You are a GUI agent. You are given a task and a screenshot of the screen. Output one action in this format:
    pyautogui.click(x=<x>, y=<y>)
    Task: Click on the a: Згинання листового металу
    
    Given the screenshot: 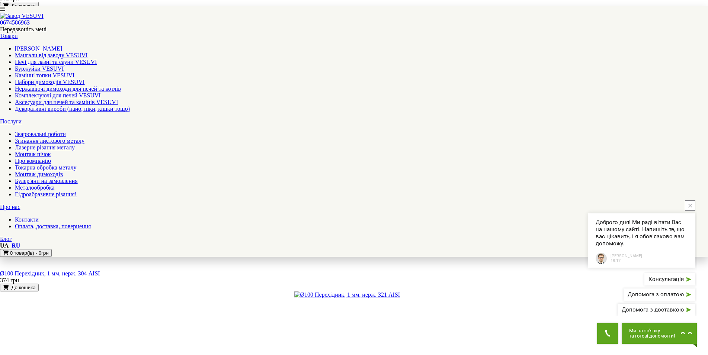 What is the action you would take?
    pyautogui.click(x=50, y=141)
    